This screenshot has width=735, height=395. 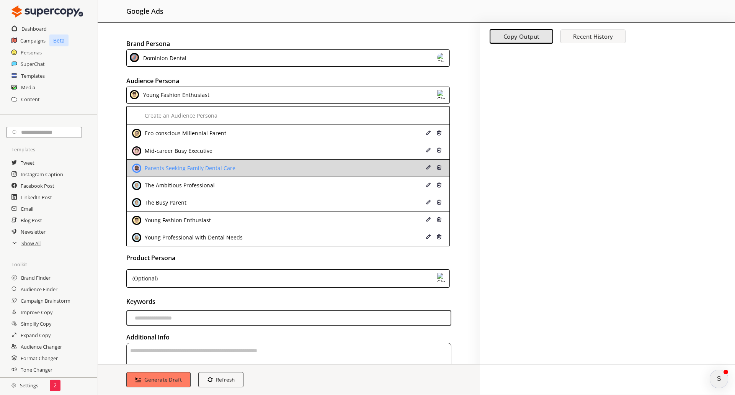 I want to click on h2: SuperChat, so click(x=33, y=64).